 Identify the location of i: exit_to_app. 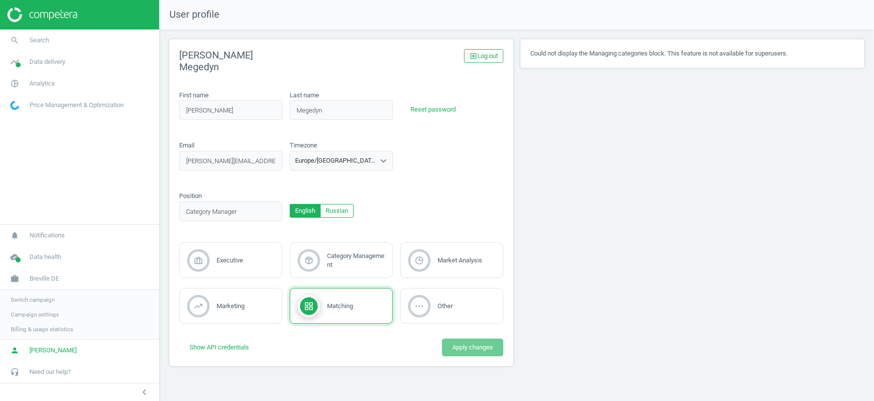
(473, 56).